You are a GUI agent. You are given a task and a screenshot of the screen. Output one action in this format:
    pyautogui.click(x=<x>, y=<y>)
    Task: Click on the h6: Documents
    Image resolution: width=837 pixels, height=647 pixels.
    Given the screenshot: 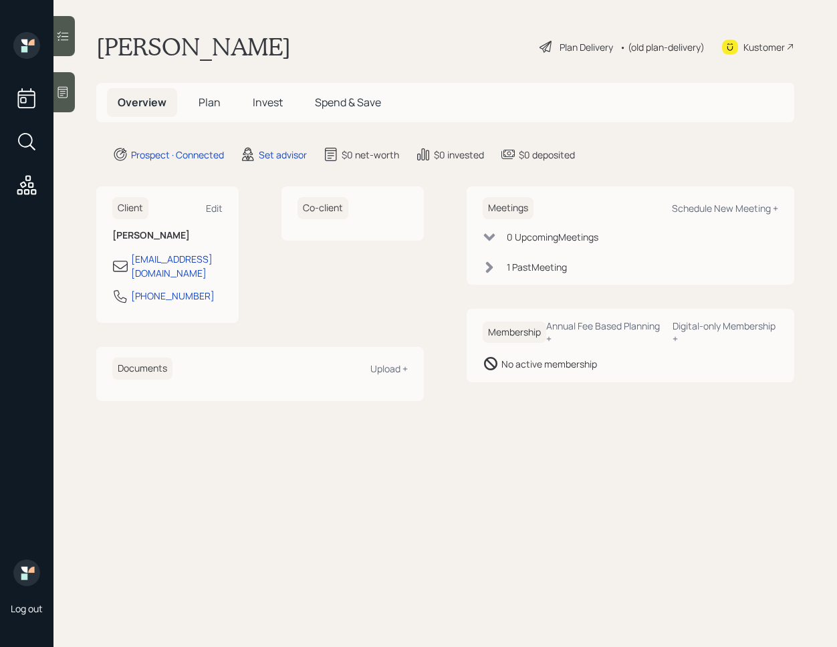 What is the action you would take?
    pyautogui.click(x=142, y=368)
    